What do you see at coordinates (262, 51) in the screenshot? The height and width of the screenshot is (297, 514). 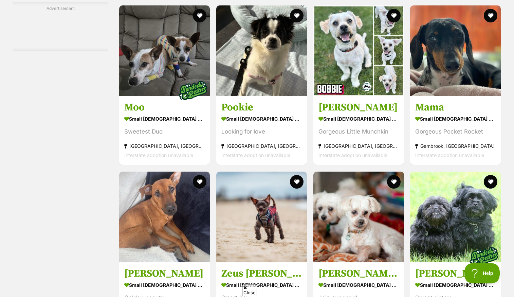 I see `img: Pookie - Chihuahua Dog` at bounding box center [262, 51].